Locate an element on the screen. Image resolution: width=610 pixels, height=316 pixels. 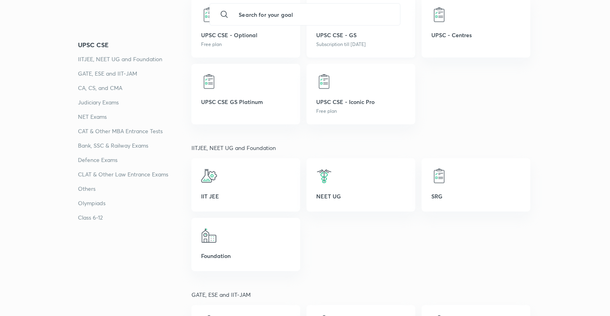
a: CLAT & Other Law Entrance Exams is located at coordinates (135, 174).